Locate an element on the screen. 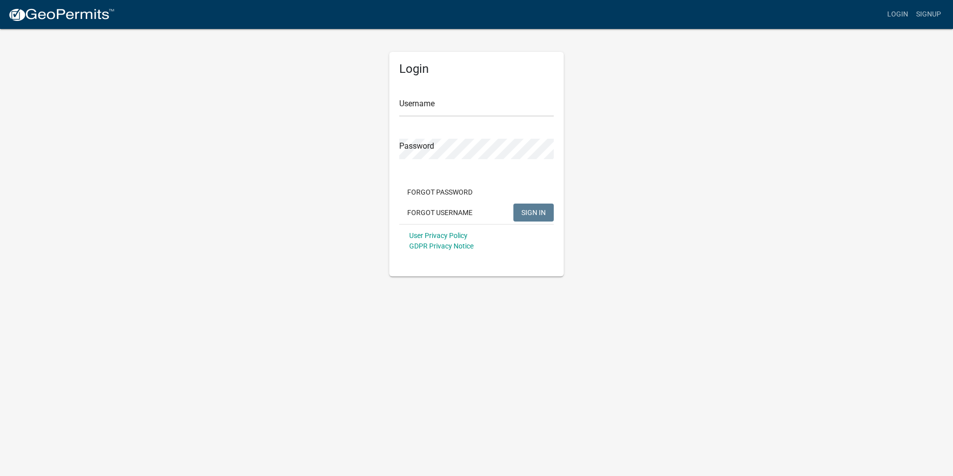  a: GDPR Privacy Notice is located at coordinates (441, 246).